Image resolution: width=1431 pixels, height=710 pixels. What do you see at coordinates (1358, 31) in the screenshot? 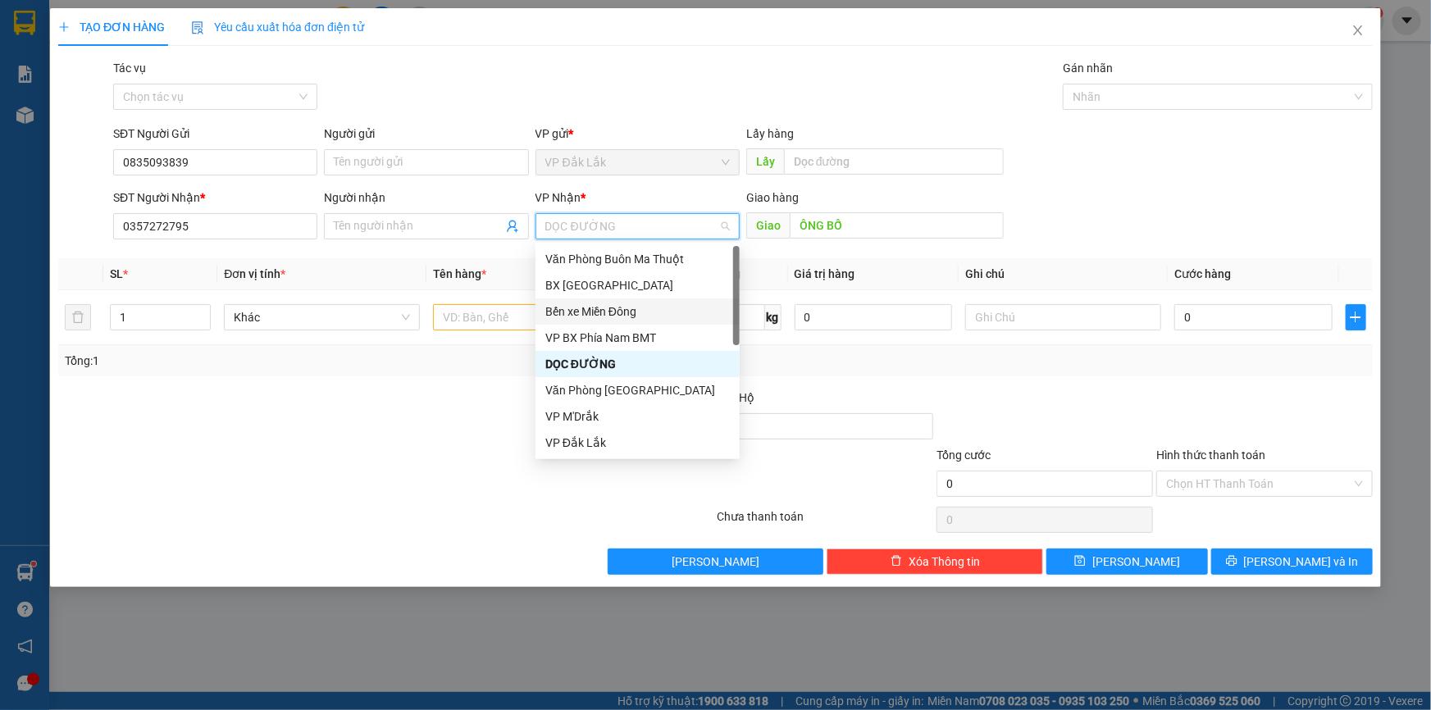
I see `button: Close` at bounding box center [1358, 31].